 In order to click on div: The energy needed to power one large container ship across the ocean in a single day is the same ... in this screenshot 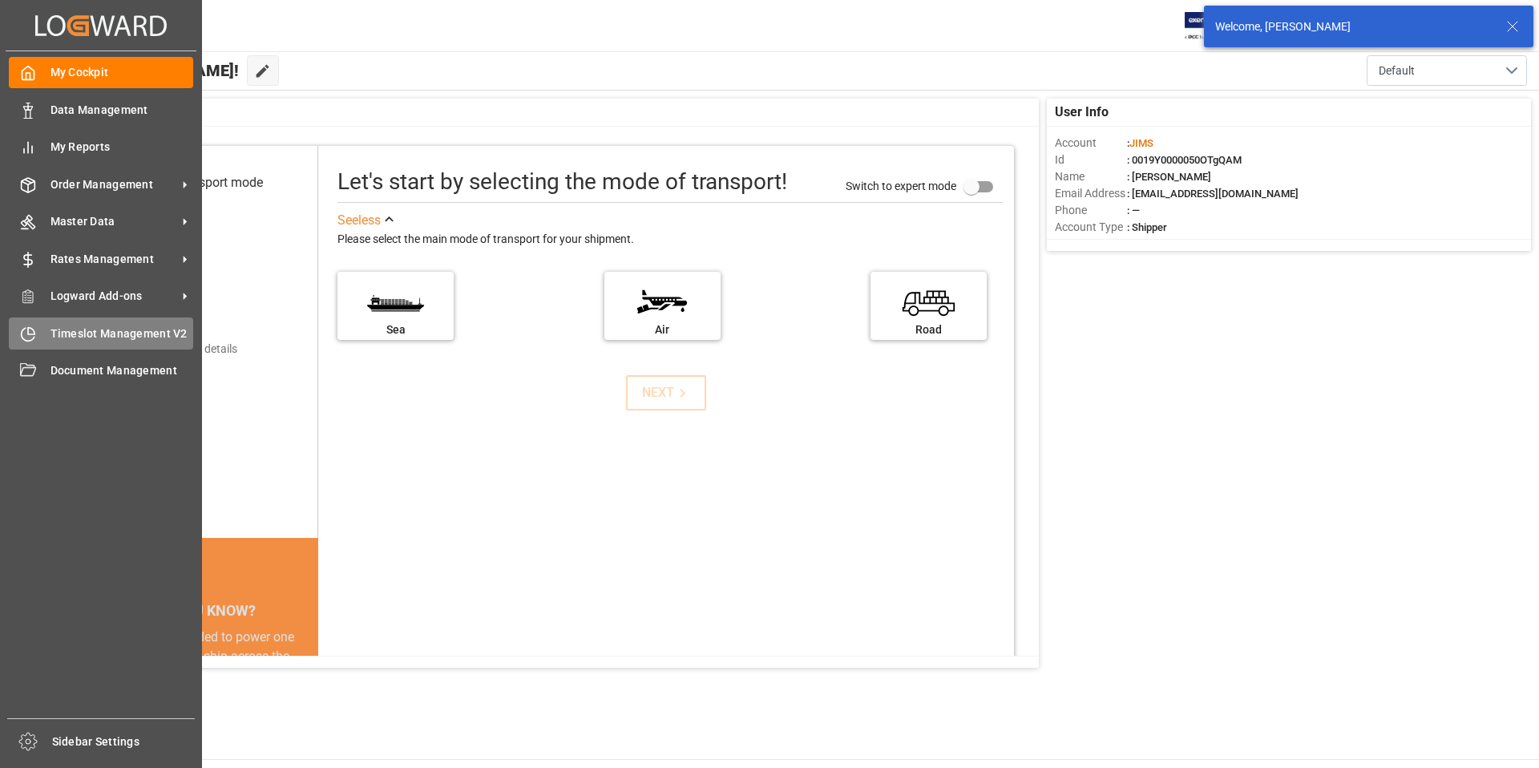, I will do `click(202, 685)`.